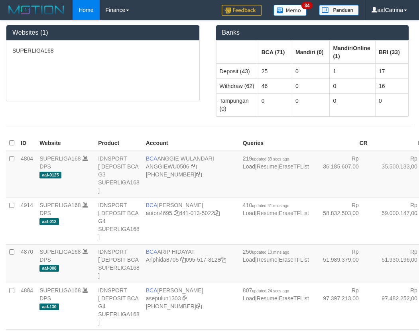  I want to click on span: 219, so click(266, 159).